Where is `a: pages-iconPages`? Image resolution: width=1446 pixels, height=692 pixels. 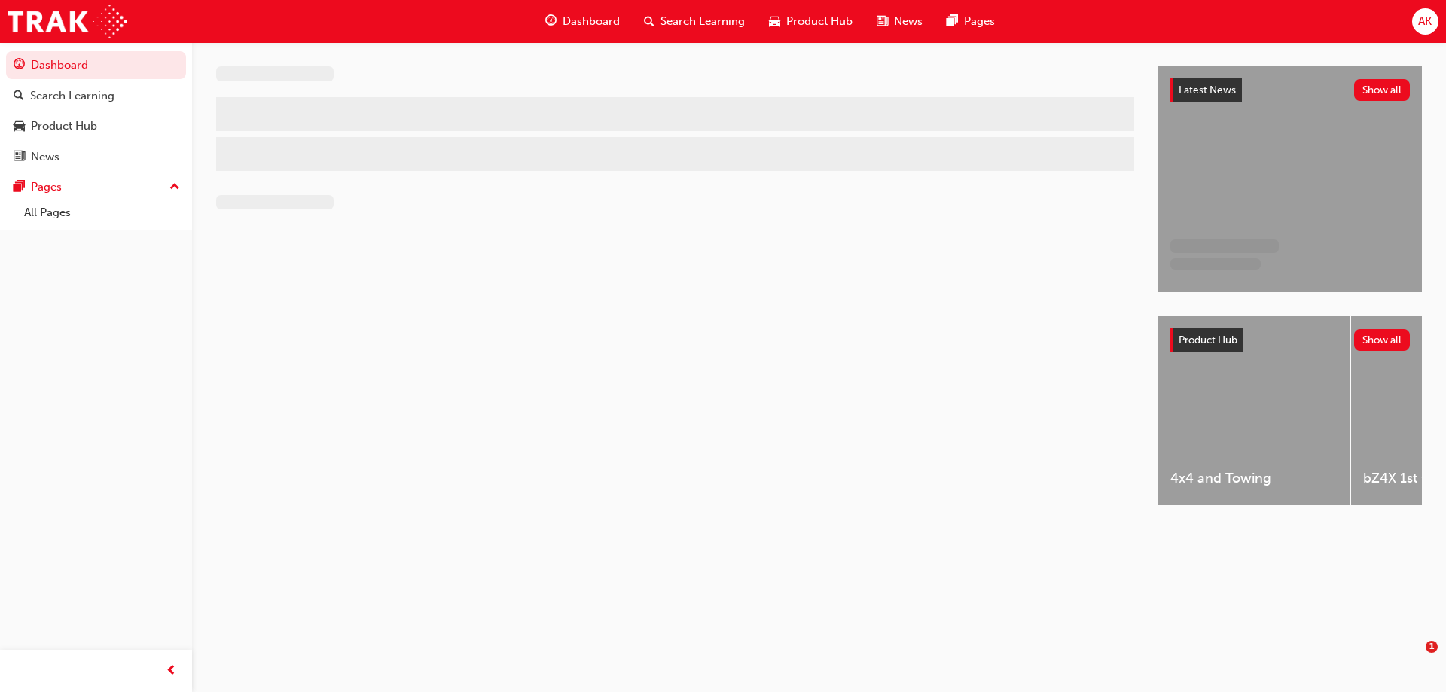 a: pages-iconPages is located at coordinates (971, 21).